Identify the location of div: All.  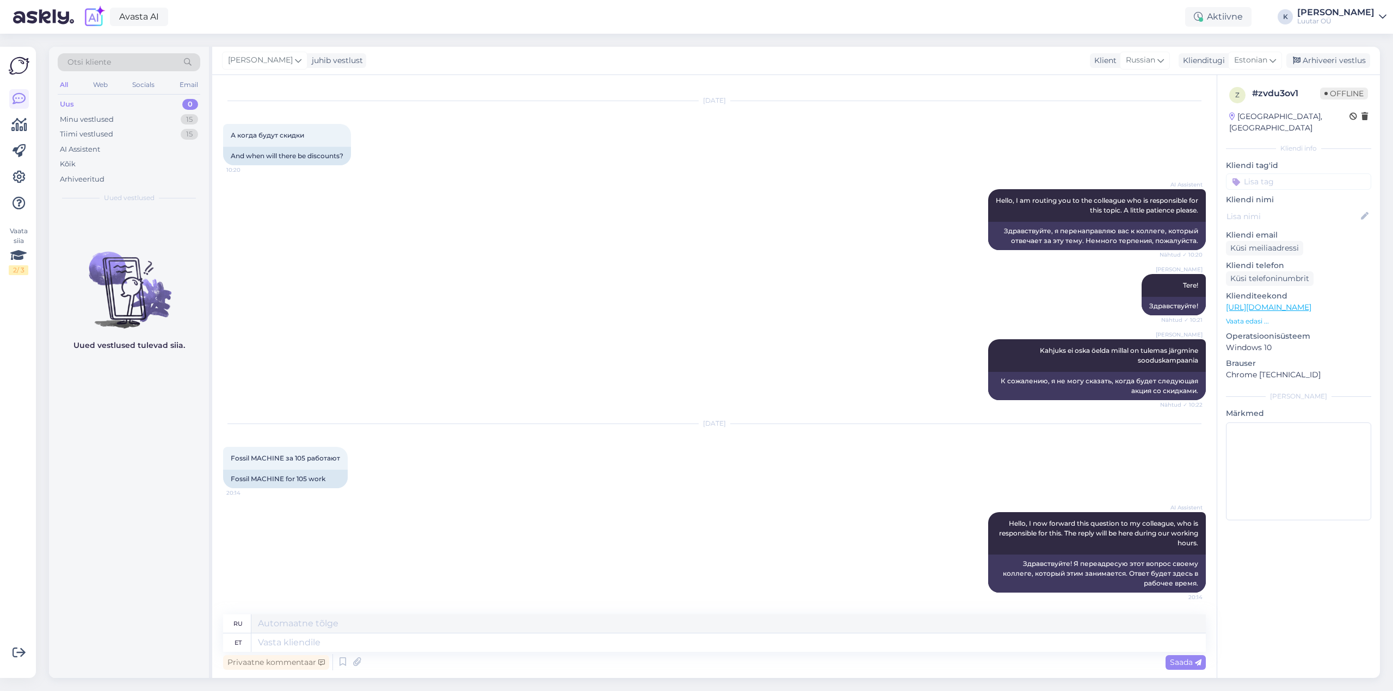
(64, 85).